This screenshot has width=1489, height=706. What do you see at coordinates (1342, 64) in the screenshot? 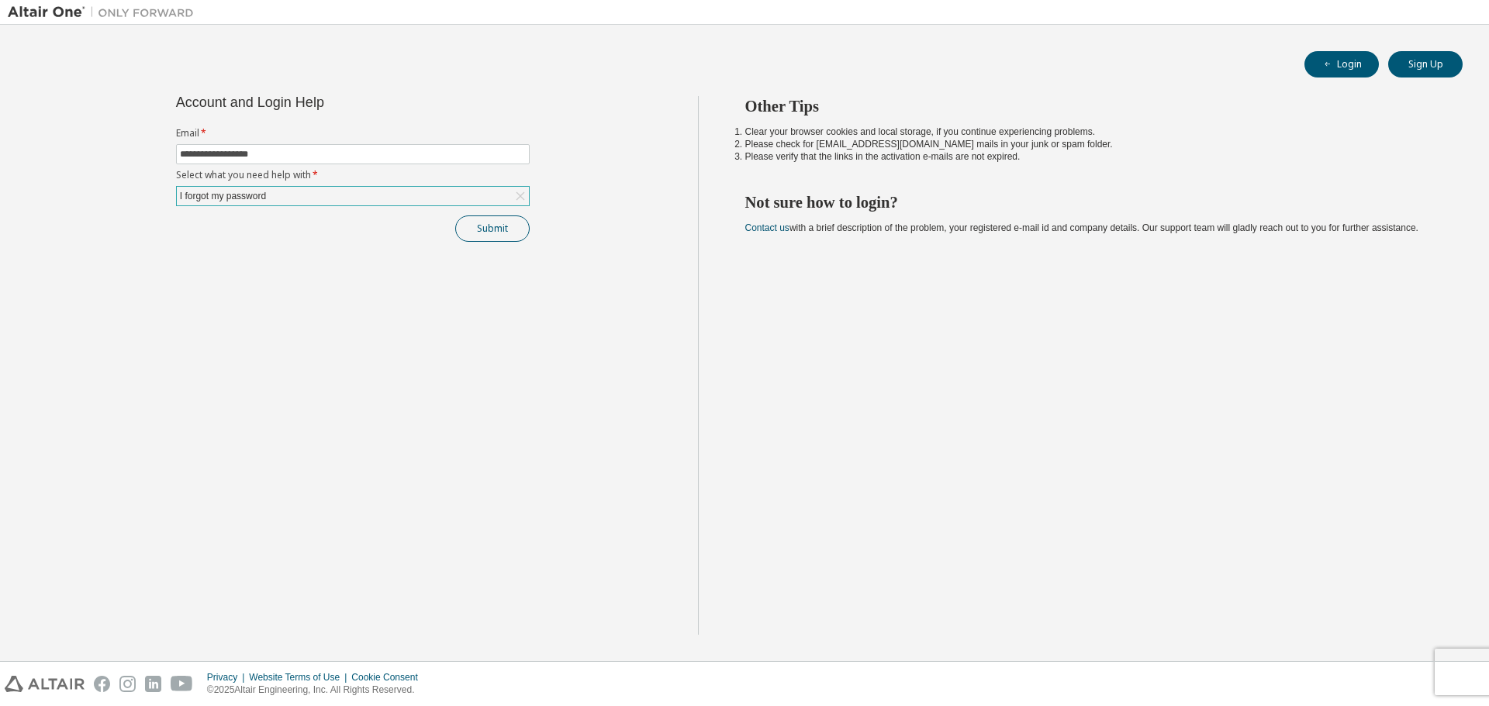
I see `button: Login` at bounding box center [1342, 64].